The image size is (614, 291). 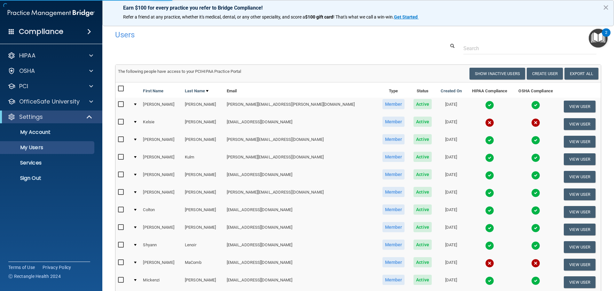 What do you see at coordinates (48, 132) in the screenshot?
I see `p: My Account` at bounding box center [48, 132].